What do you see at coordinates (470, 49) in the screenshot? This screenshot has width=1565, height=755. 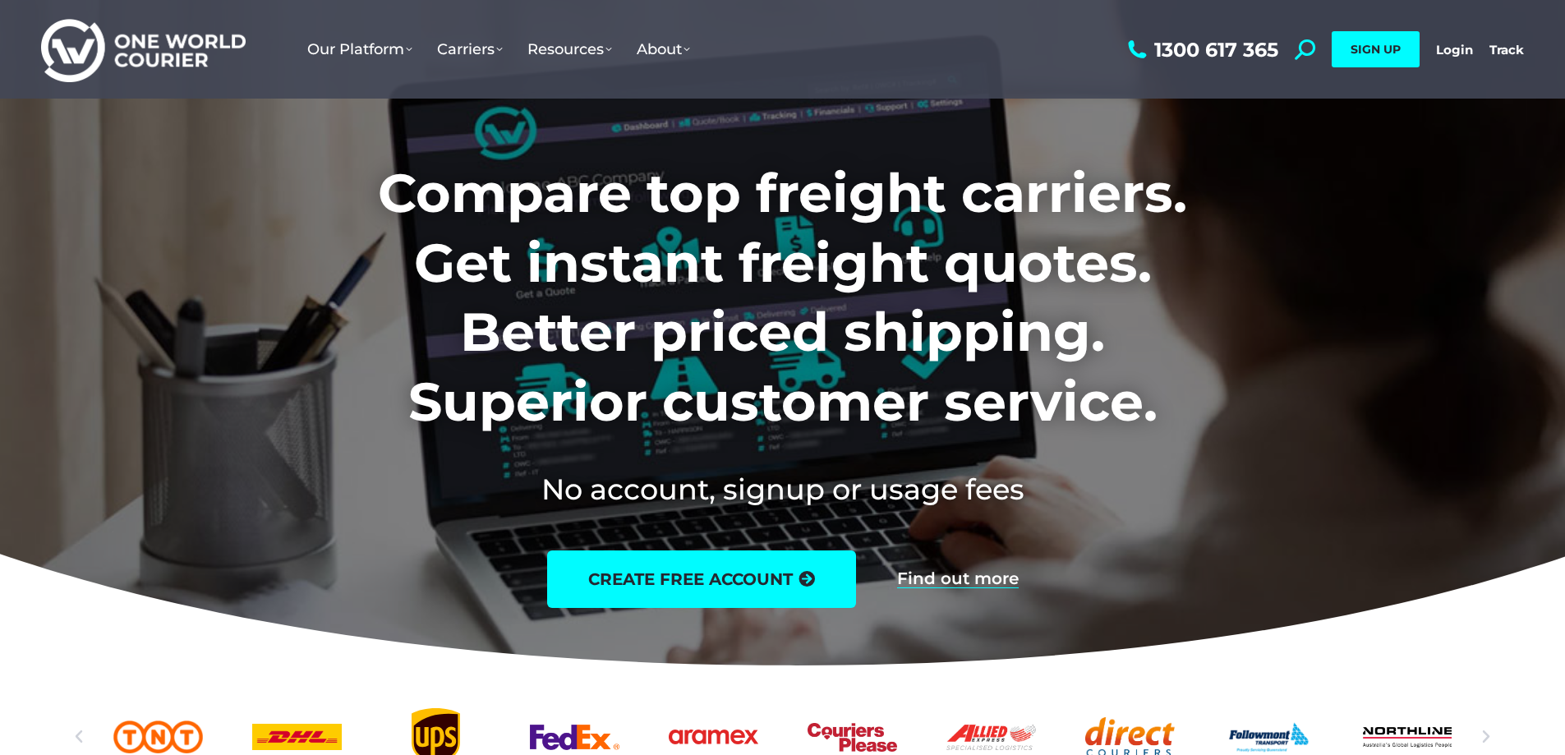 I see `span: Carriers` at bounding box center [470, 49].